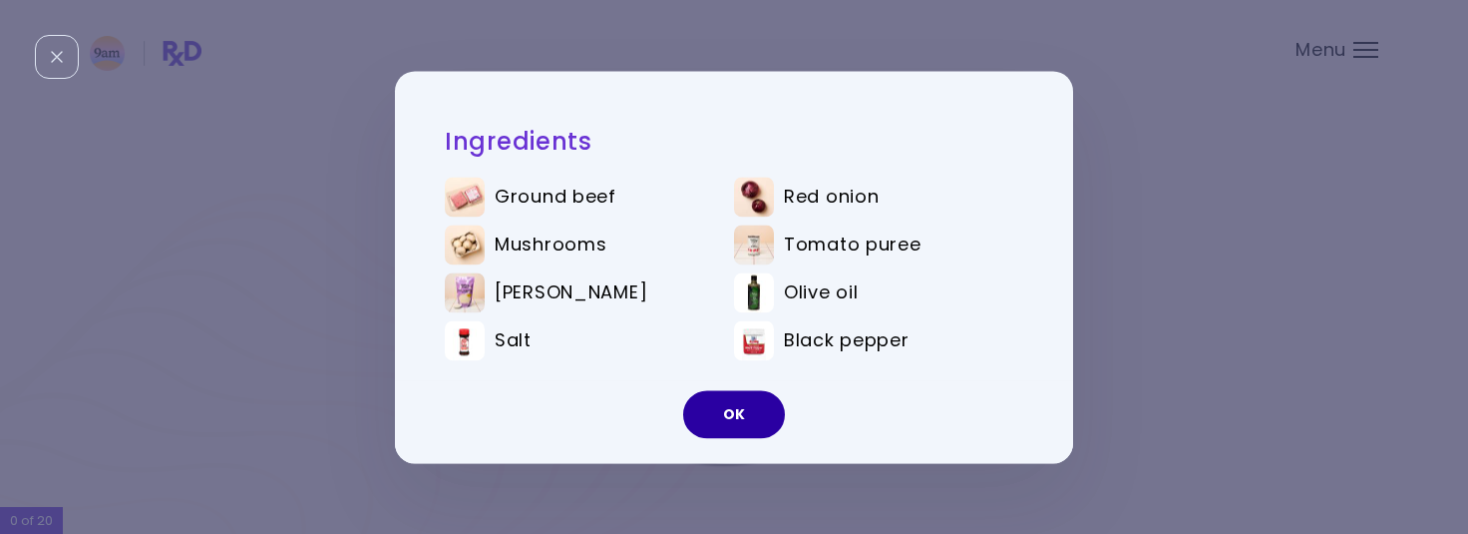 The height and width of the screenshot is (534, 1468). I want to click on span: Mushrooms, so click(550, 244).